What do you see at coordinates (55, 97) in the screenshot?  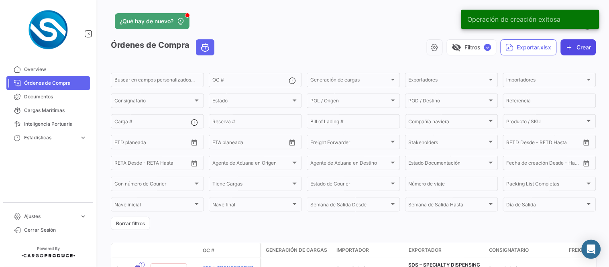 I see `span: Documentos` at bounding box center [55, 97].